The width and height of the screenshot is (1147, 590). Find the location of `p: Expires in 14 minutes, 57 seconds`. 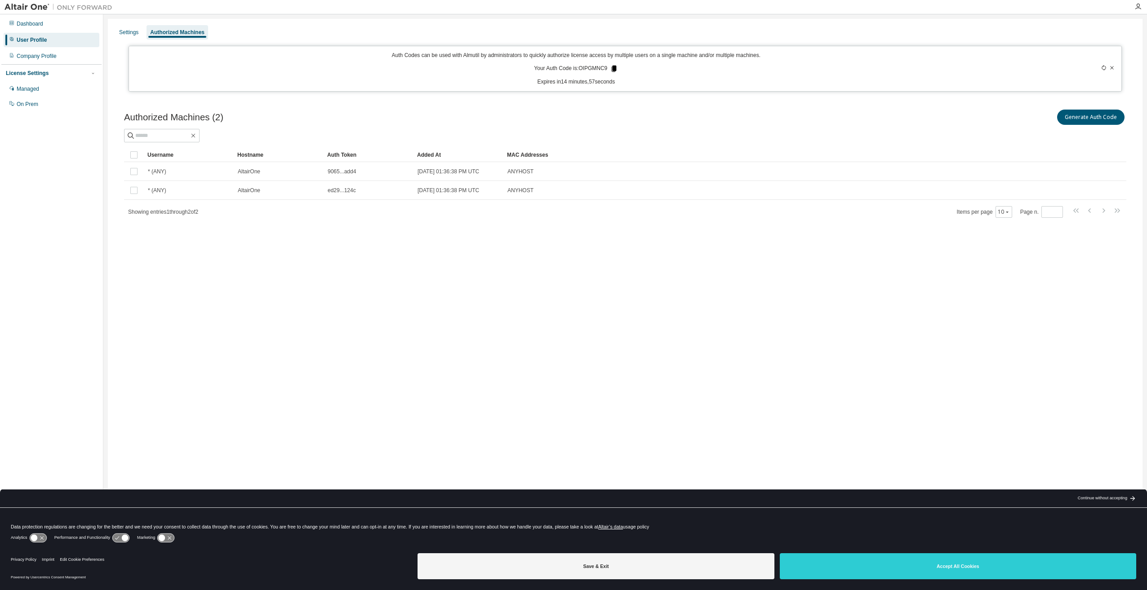

p: Expires in 14 minutes, 57 seconds is located at coordinates (576, 82).